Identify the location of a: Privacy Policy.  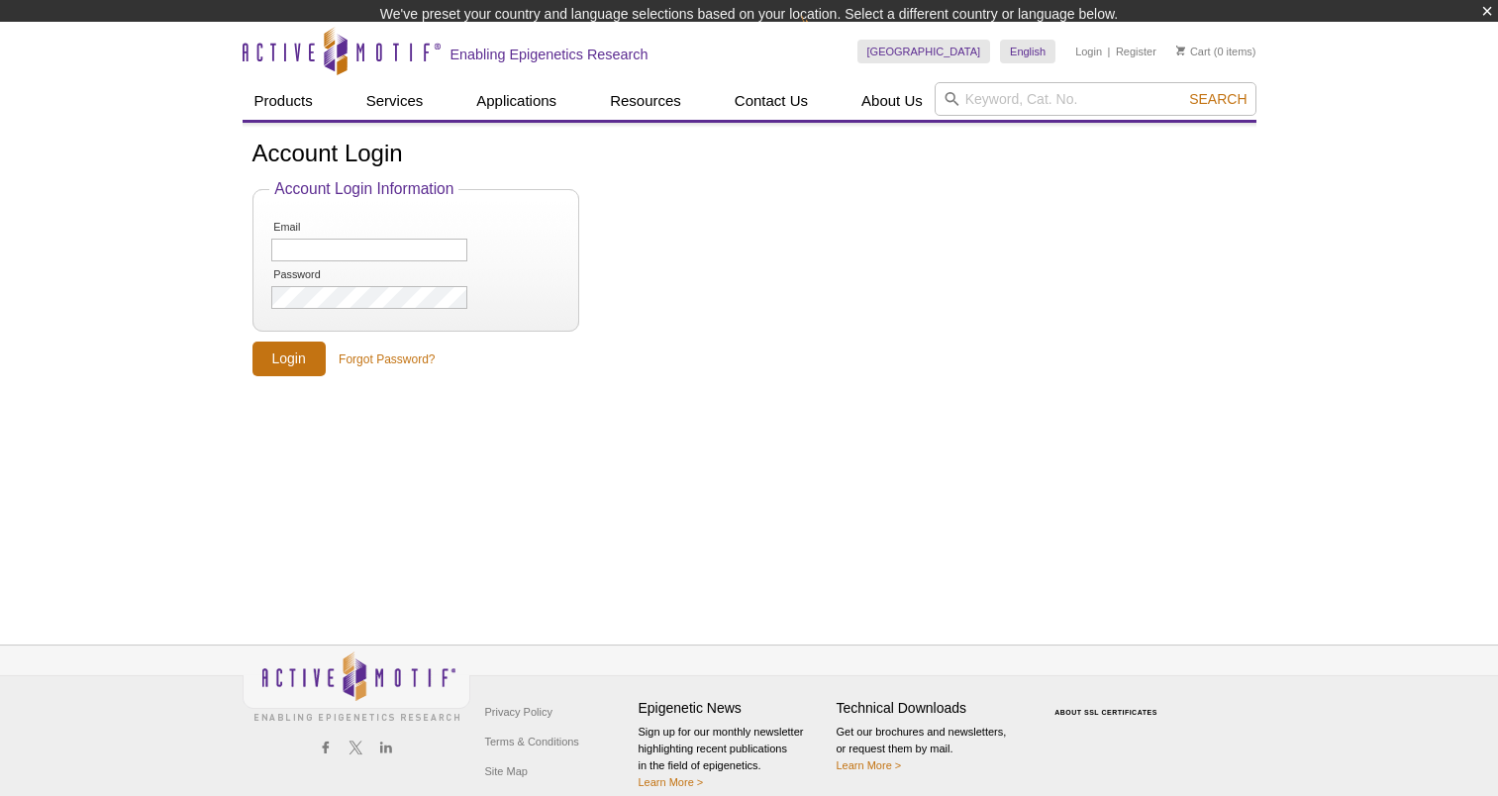
(519, 712).